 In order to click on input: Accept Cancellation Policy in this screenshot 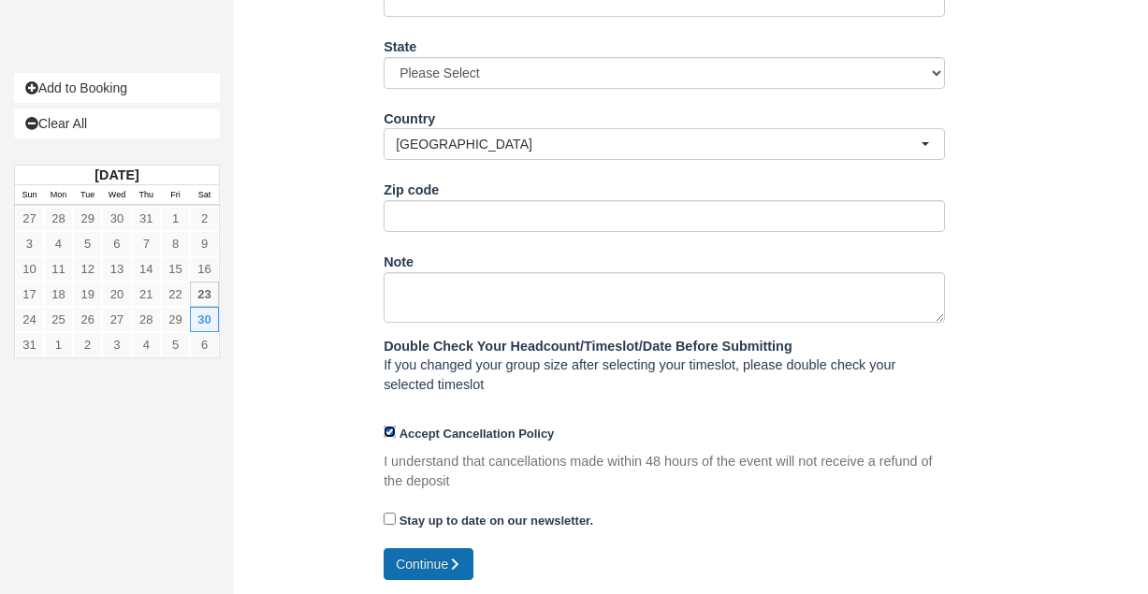, I will do `click(389, 431)`.